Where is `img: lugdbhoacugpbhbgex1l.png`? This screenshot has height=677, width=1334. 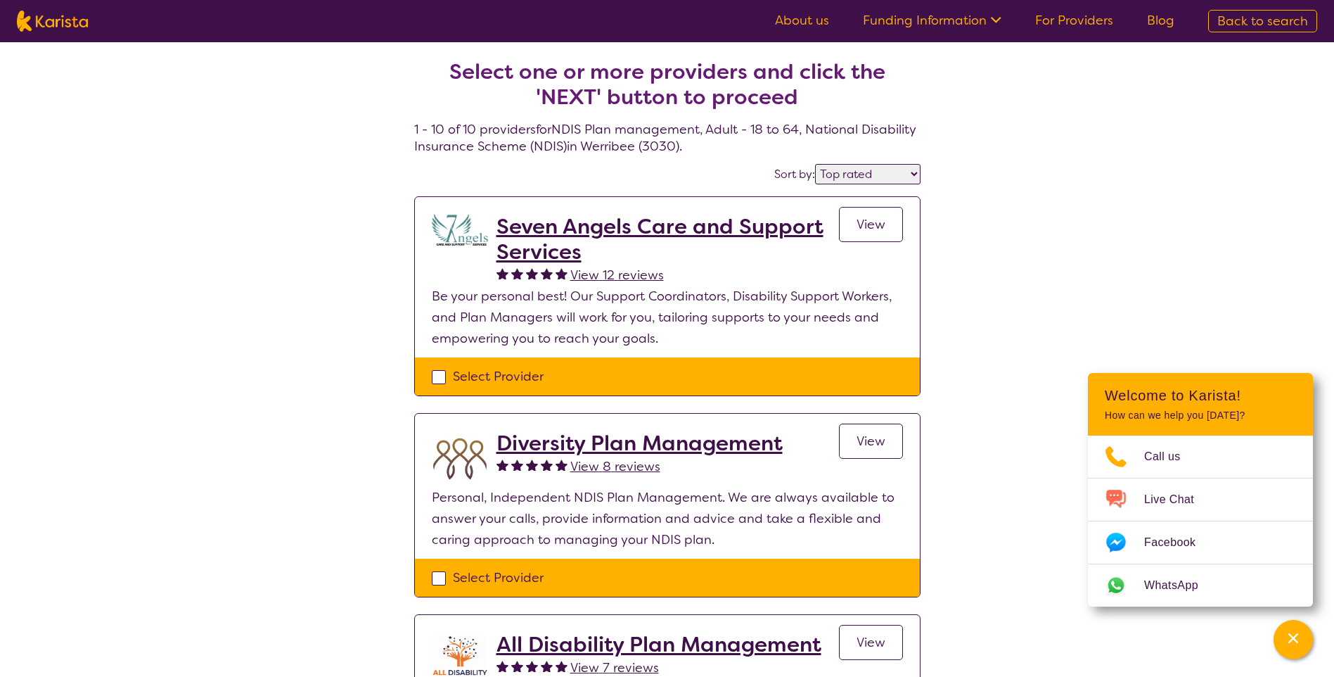 img: lugdbhoacugpbhbgex1l.png is located at coordinates (460, 229).